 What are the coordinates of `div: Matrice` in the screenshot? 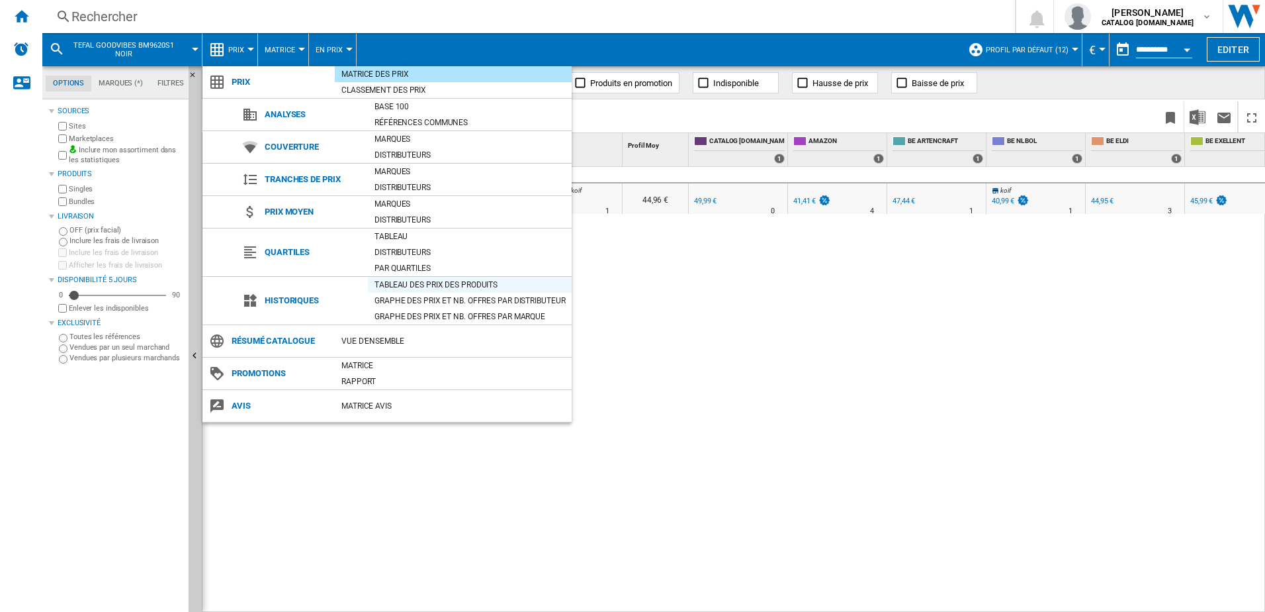 It's located at (453, 365).